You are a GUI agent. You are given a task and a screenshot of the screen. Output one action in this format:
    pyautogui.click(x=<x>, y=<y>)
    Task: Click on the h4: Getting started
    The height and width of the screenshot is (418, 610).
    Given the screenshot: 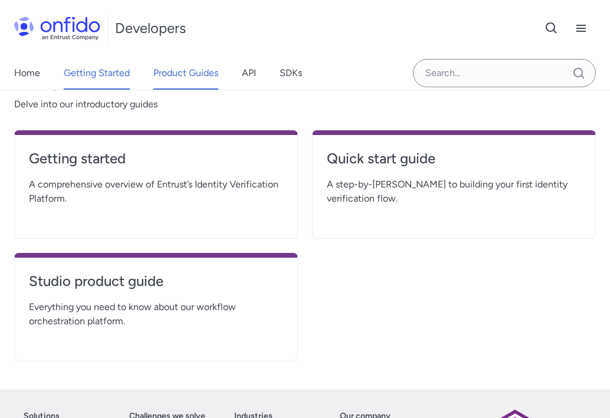 What is the action you would take?
    pyautogui.click(x=156, y=159)
    